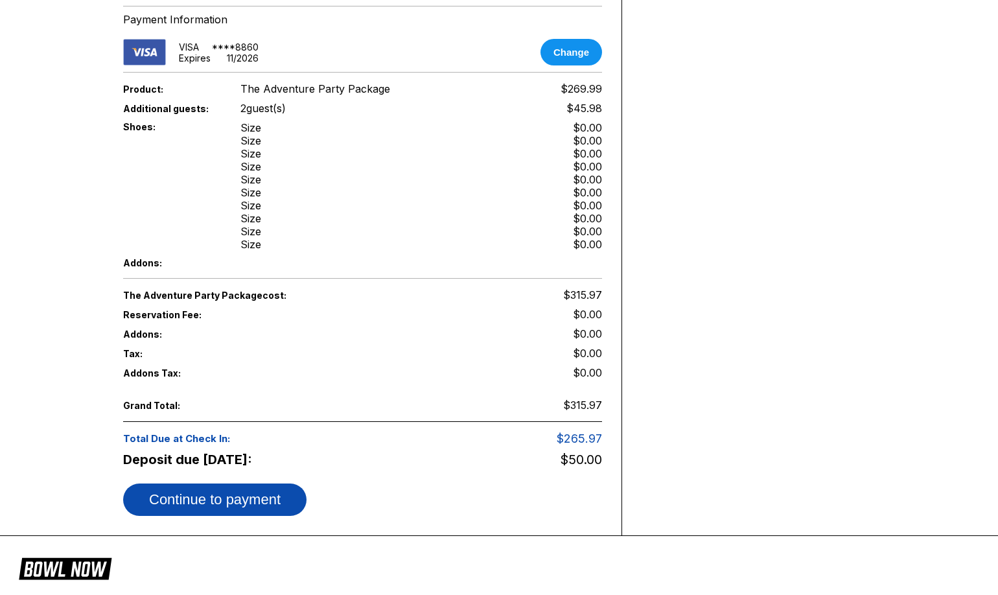 Image resolution: width=998 pixels, height=595 pixels. I want to click on div: Payment Information, so click(362, 19).